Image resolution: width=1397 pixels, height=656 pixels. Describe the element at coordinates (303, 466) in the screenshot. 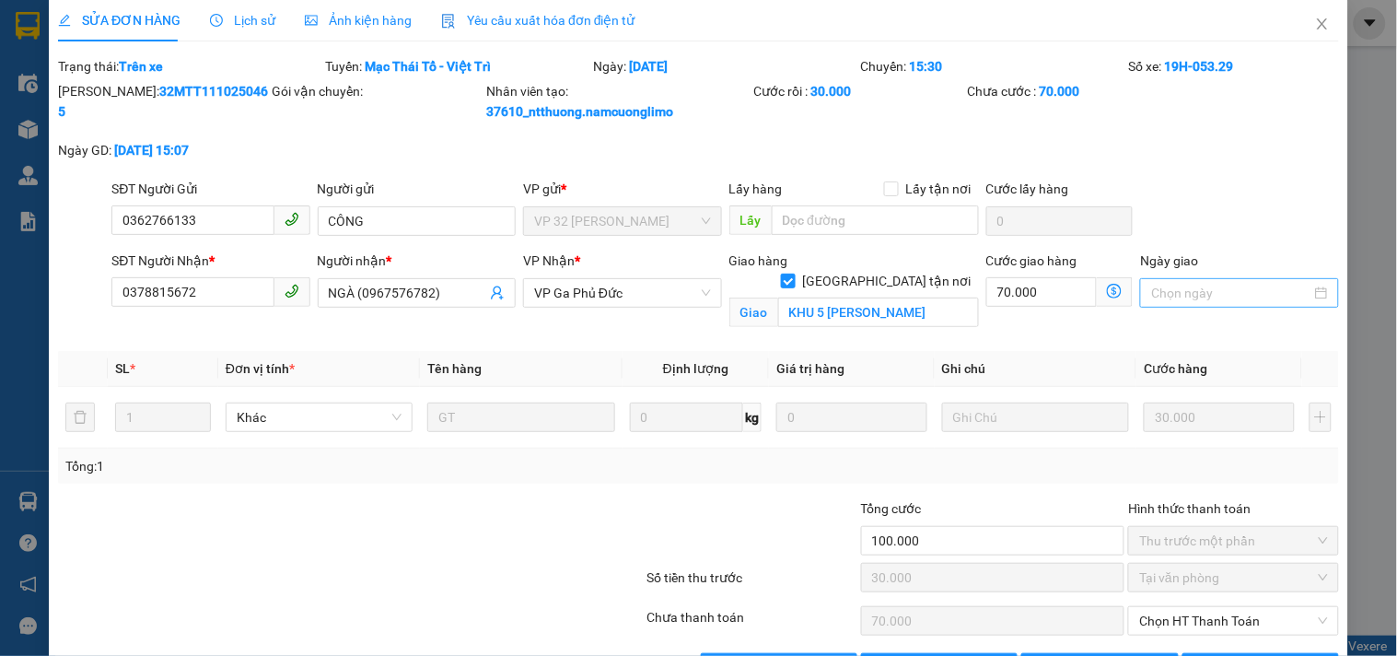

I see `div: Tổng: 1` at that location.